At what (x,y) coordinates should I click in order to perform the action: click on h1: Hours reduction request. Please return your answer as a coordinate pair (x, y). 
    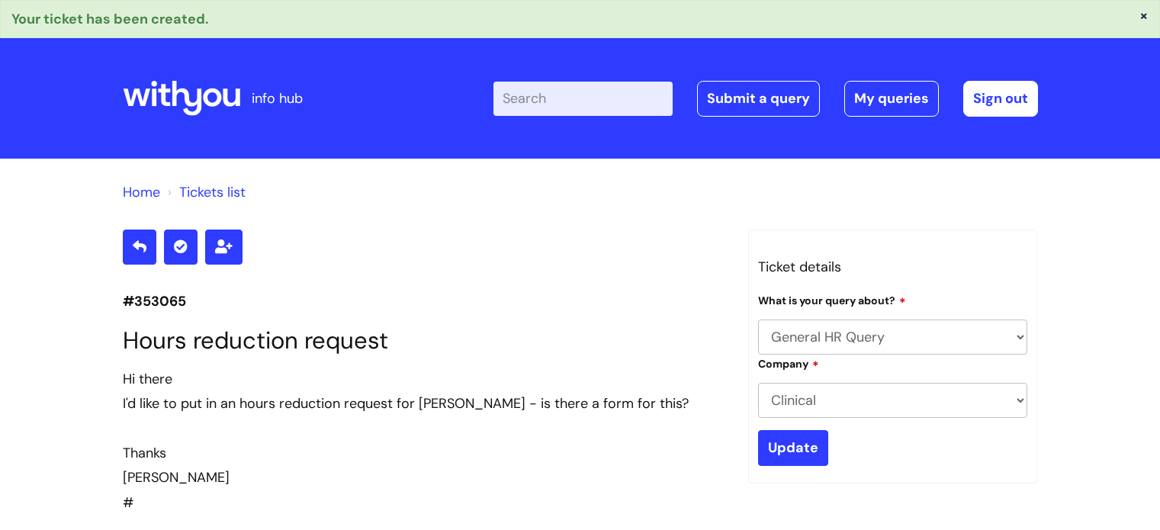
    Looking at the image, I should click on (424, 340).